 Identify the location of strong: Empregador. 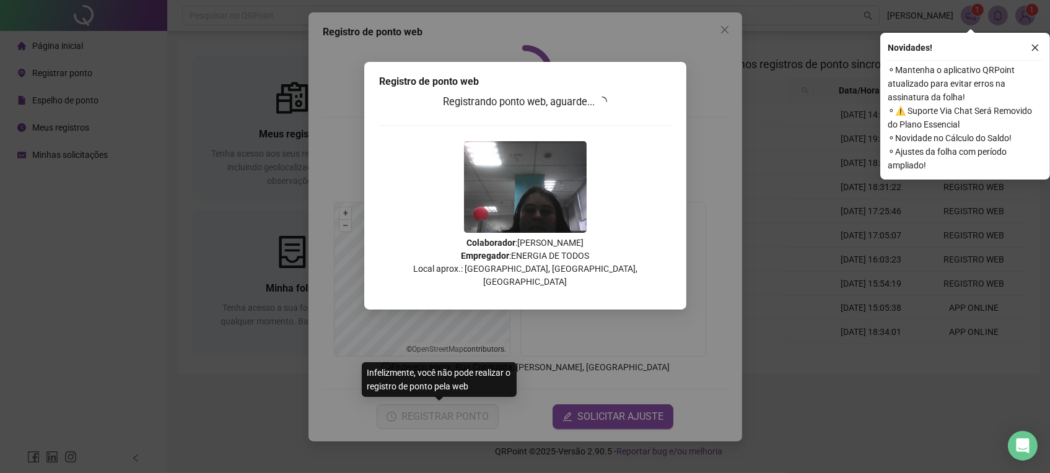
(485, 256).